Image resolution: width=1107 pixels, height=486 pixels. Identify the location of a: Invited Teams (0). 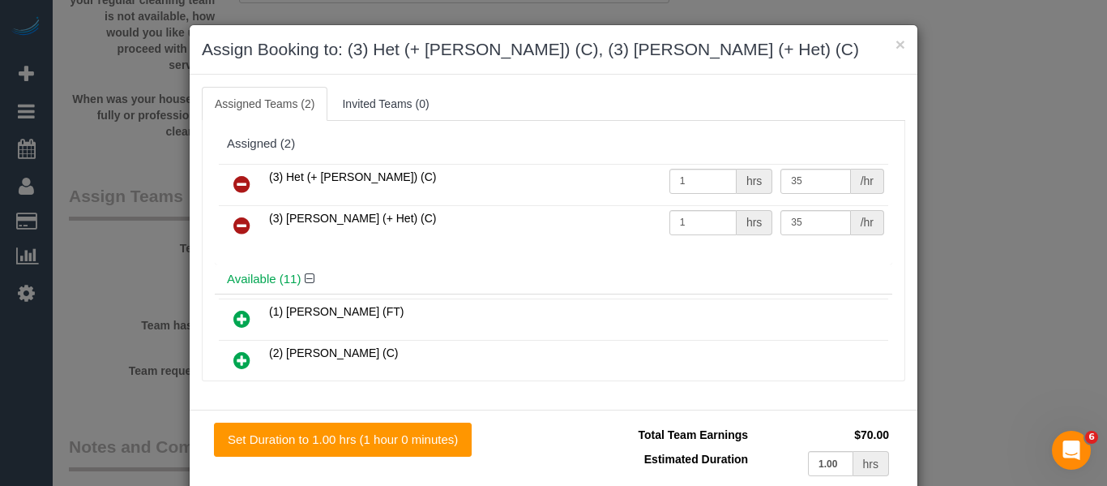
(385, 104).